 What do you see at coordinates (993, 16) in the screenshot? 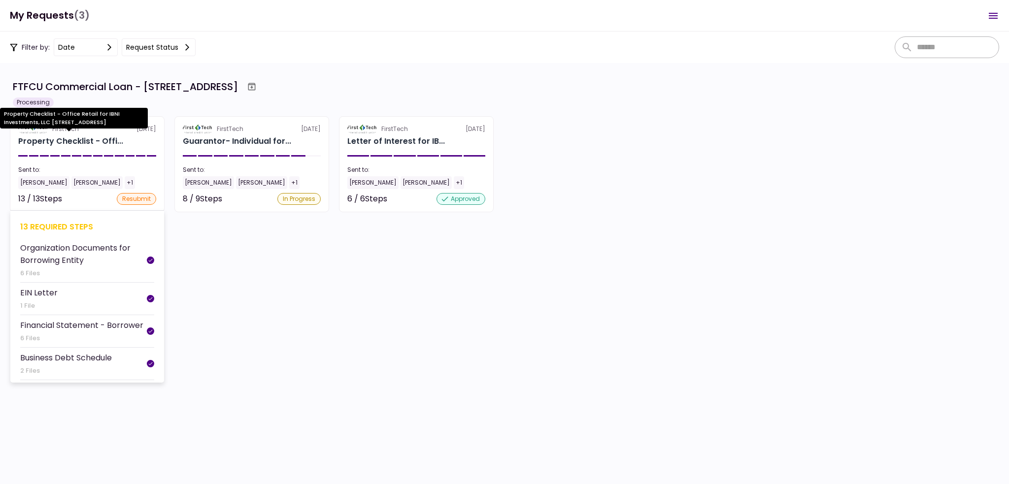
I see `button: Open menu` at bounding box center [993, 16].